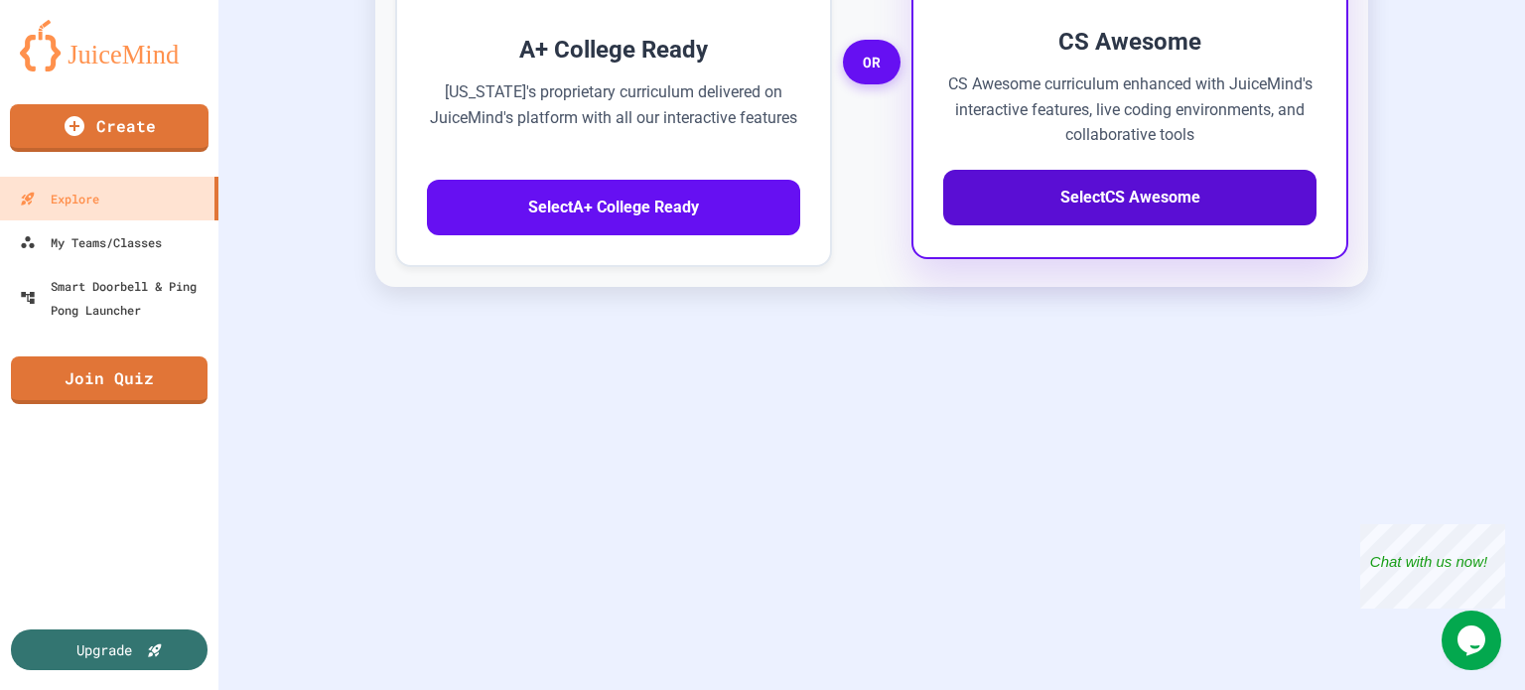 The height and width of the screenshot is (690, 1525). I want to click on div: Upgrade, so click(104, 649).